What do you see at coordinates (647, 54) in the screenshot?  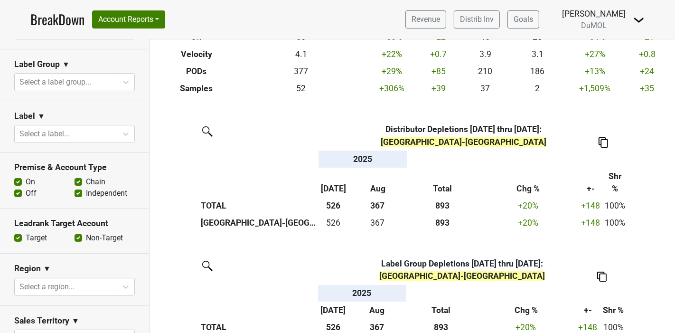 I see `td: +0.8` at bounding box center [647, 54].